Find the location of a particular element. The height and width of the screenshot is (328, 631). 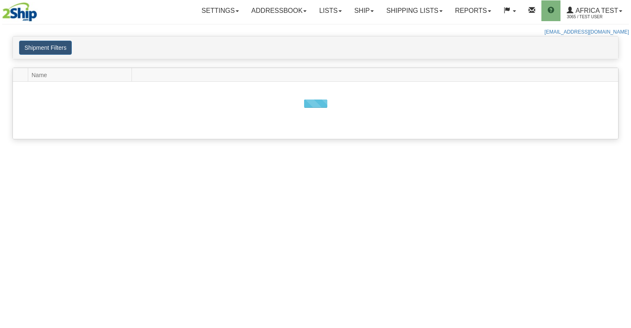

a: Settings is located at coordinates (220, 11).